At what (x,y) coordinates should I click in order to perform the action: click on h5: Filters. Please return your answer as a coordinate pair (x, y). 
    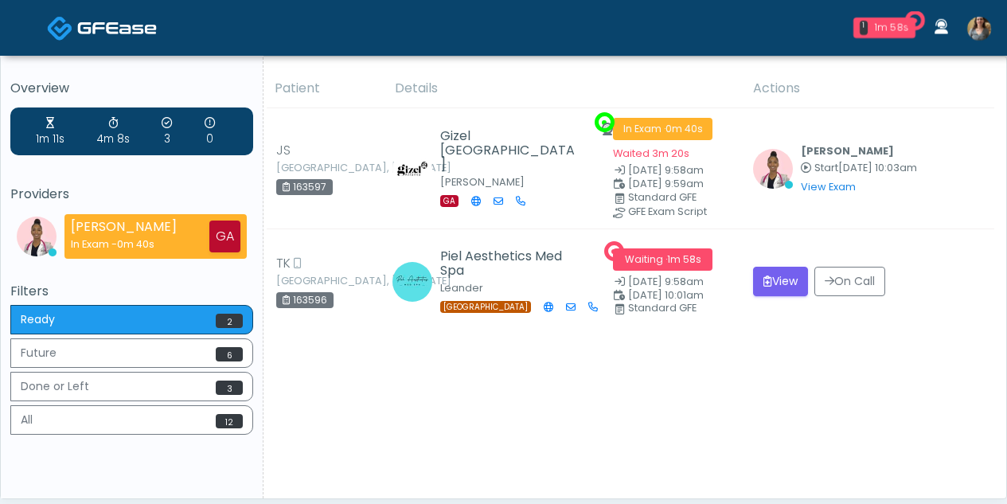
    Looking at the image, I should click on (131, 291).